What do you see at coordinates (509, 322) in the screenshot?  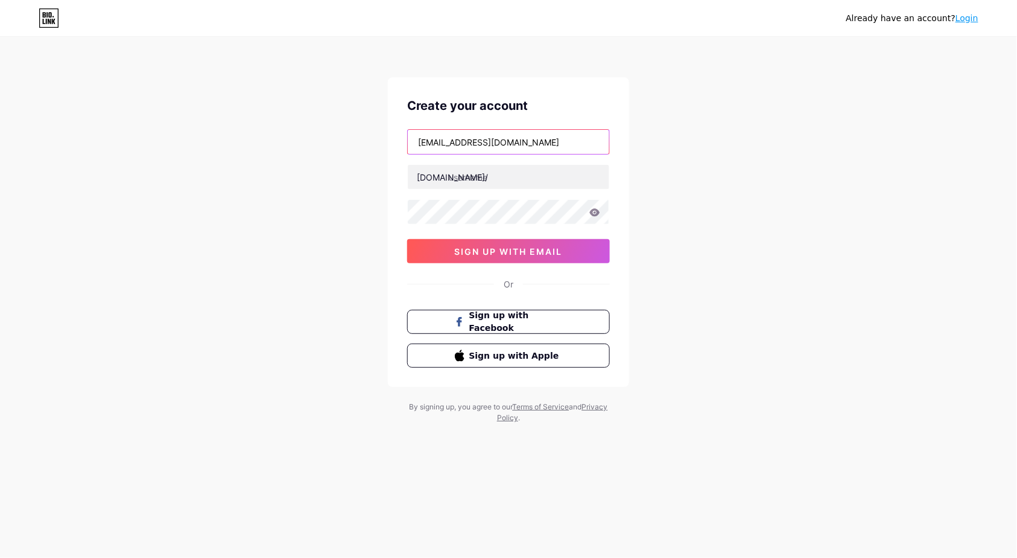 I see `button: Sign up with Facebook` at bounding box center [509, 322].